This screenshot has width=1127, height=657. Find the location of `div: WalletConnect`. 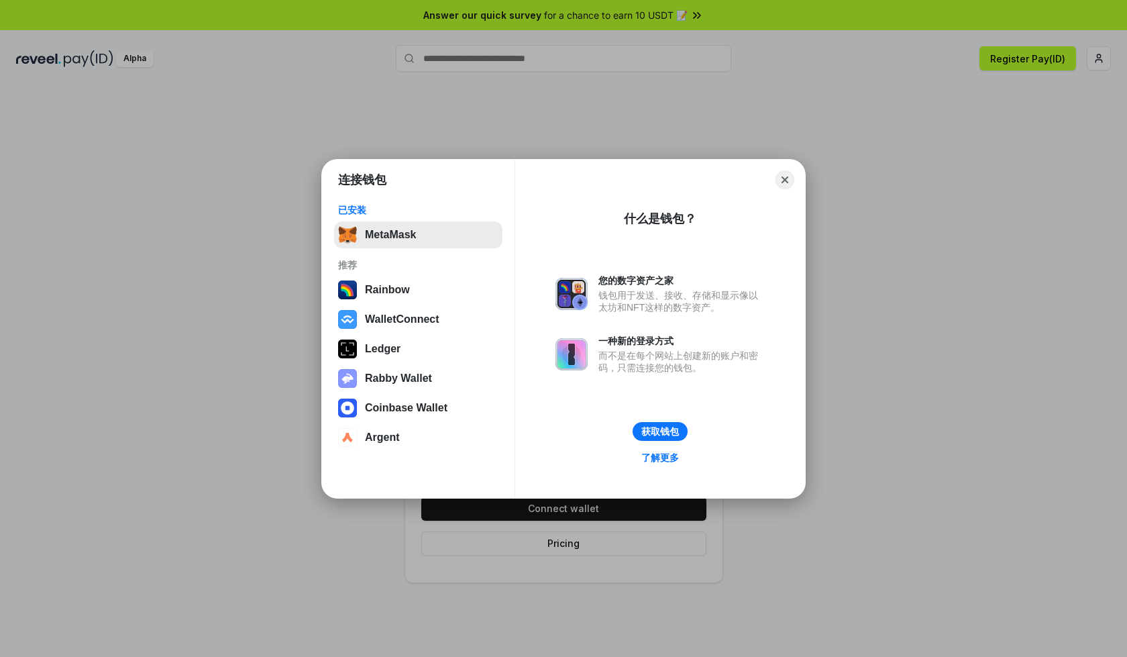

div: WalletConnect is located at coordinates (402, 319).